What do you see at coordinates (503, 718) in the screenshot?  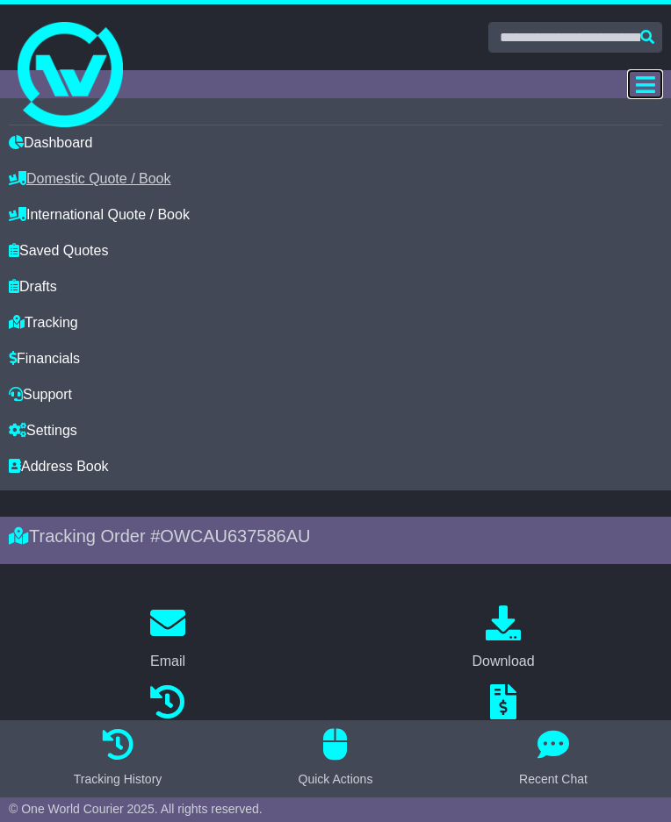 I see `a: Pricing` at bounding box center [503, 718].